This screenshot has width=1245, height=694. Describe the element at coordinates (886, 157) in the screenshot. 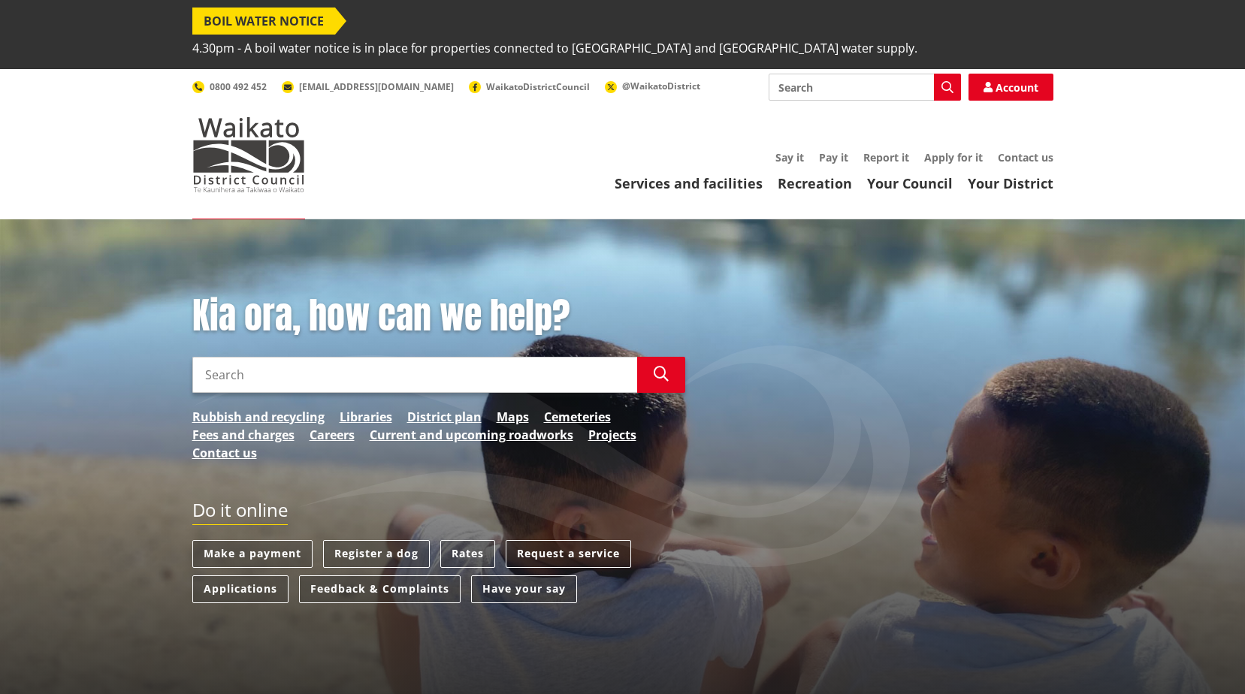

I see `a: Report it` at that location.